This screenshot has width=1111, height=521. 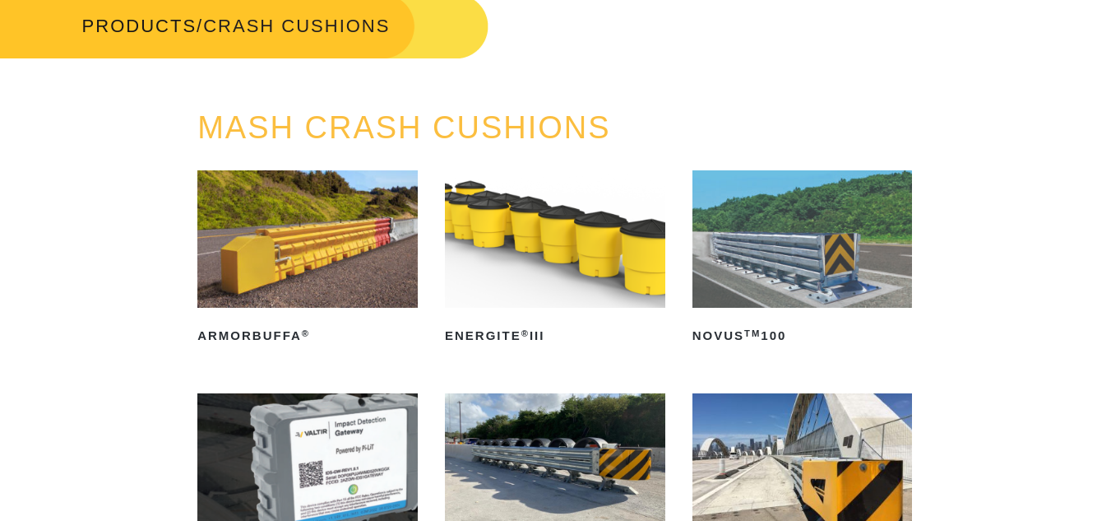 What do you see at coordinates (803, 259) in the screenshot?
I see `a: NOVUSTM100` at bounding box center [803, 259].